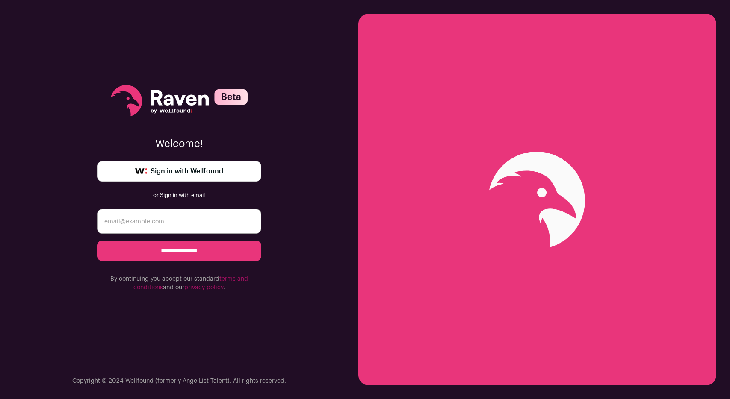  What do you see at coordinates (179, 221) in the screenshot?
I see `input: email@example.com` at bounding box center [179, 221].